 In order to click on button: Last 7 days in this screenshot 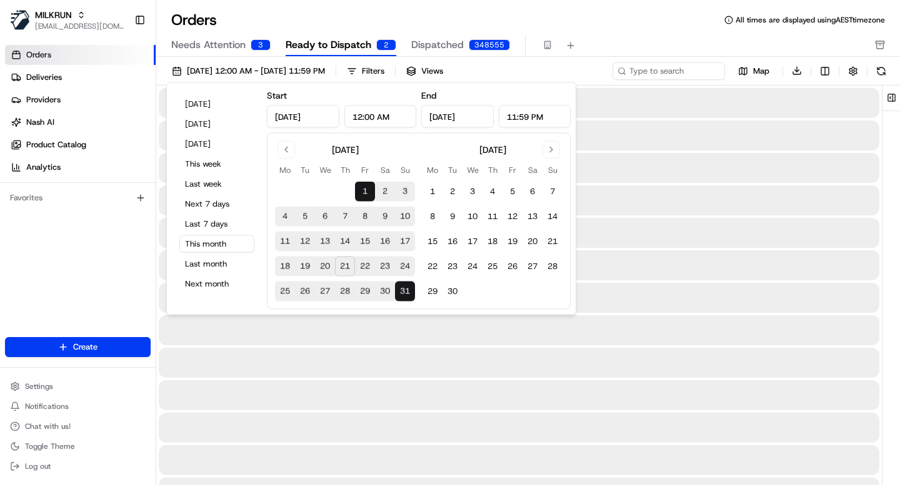, I will do `click(217, 224)`.